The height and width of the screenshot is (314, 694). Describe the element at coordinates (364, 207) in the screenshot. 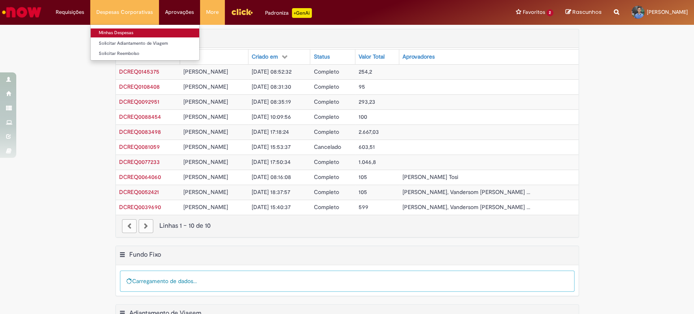

I see `span: 599` at that location.